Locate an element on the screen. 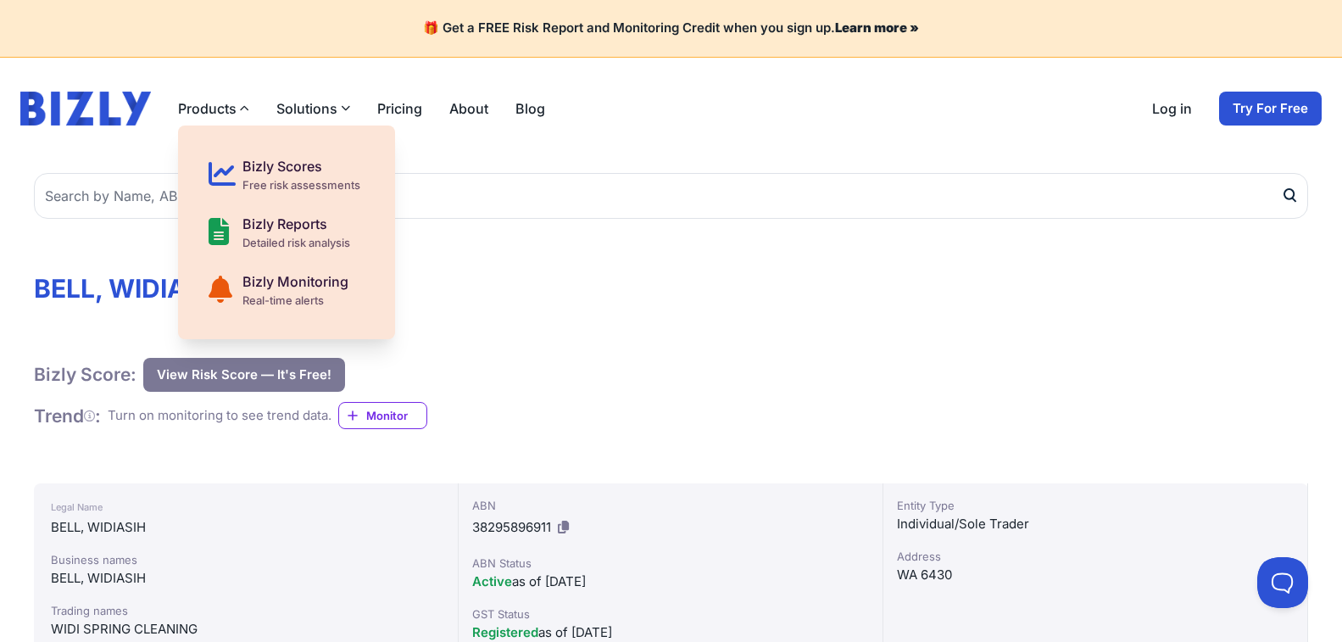  div: WA 6430 is located at coordinates (1095, 575).